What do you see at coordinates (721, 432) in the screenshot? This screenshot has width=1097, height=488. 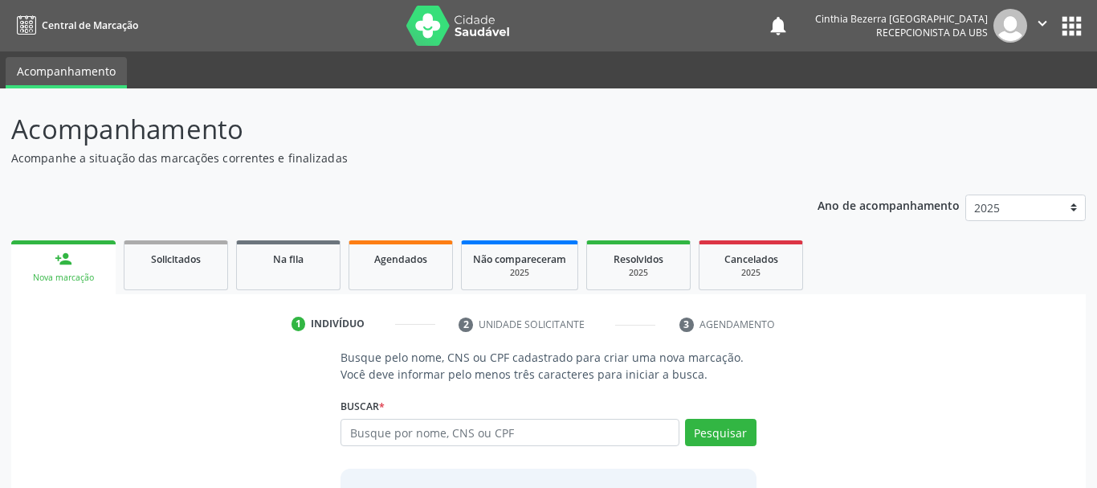 I see `button: Pesquisar` at bounding box center [721, 432].